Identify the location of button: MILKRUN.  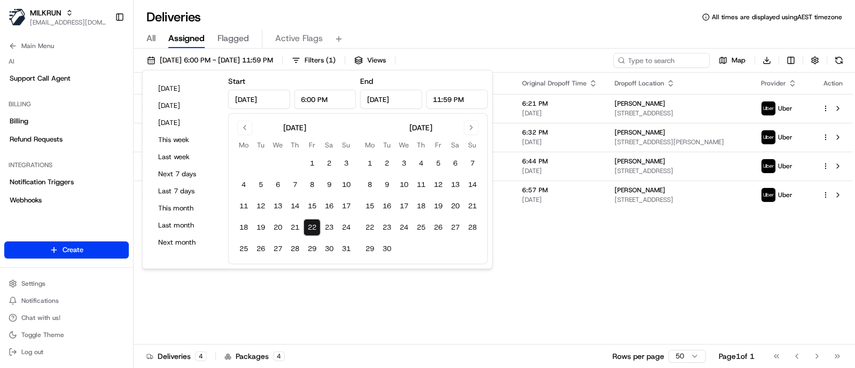
(45, 13).